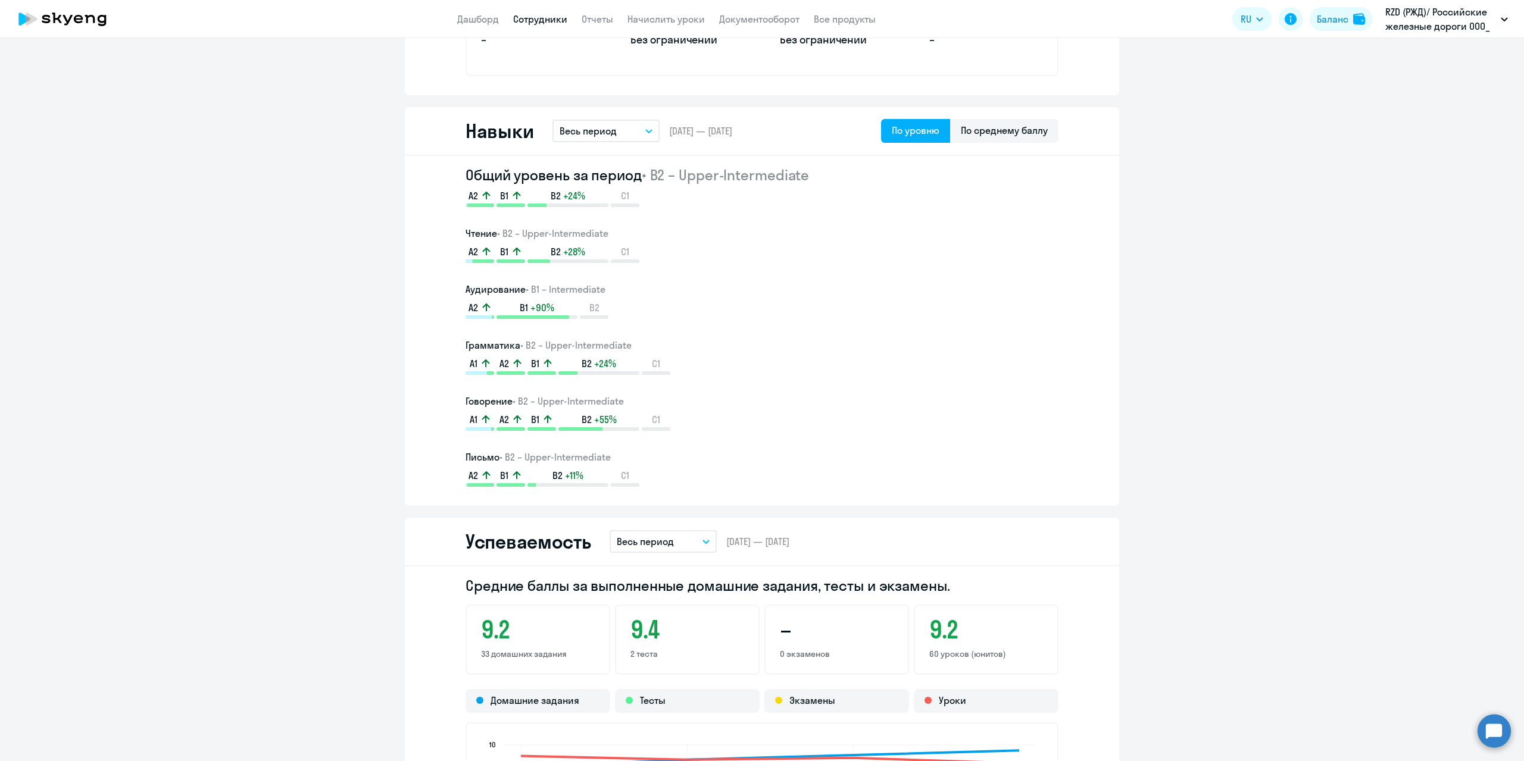 Image resolution: width=1524 pixels, height=761 pixels. What do you see at coordinates (538, 701) in the screenshot?
I see `div: Домашние задания` at bounding box center [538, 701].